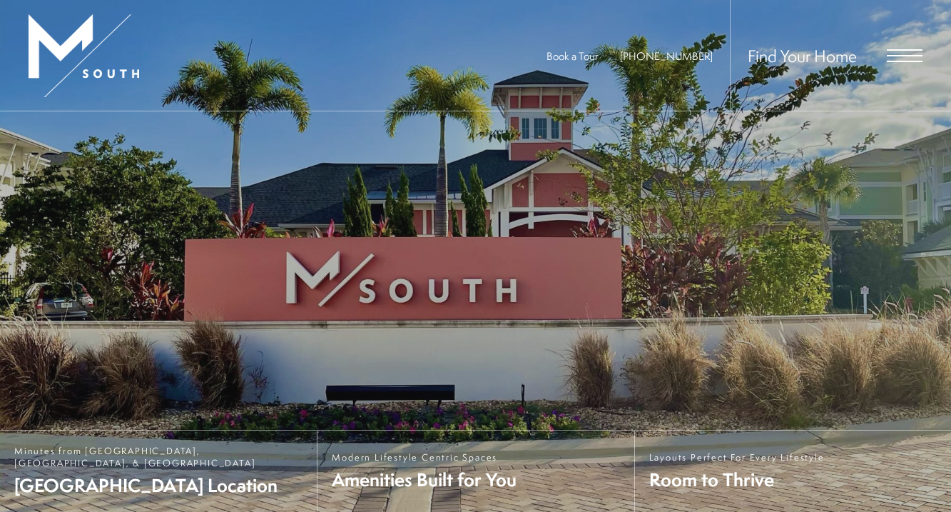 This screenshot has height=512, width=951. Describe the element at coordinates (666, 56) in the screenshot. I see `a: Call Us at 813-570-8014` at that location.